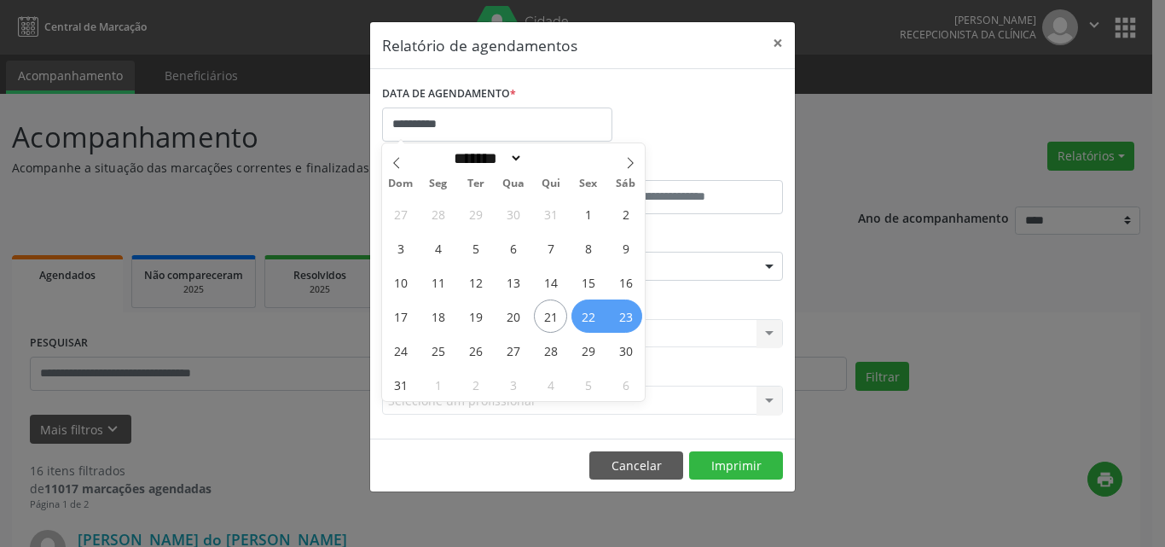  Describe the element at coordinates (512, 213) in the screenshot. I see `span: Julho 30, 2025` at that location.